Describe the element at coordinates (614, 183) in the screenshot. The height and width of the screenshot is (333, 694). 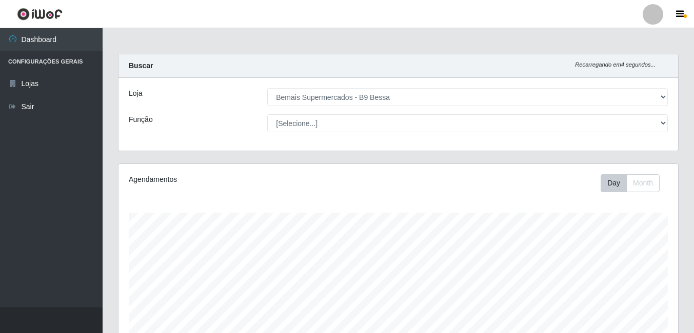
I see `button: Day` at that location.